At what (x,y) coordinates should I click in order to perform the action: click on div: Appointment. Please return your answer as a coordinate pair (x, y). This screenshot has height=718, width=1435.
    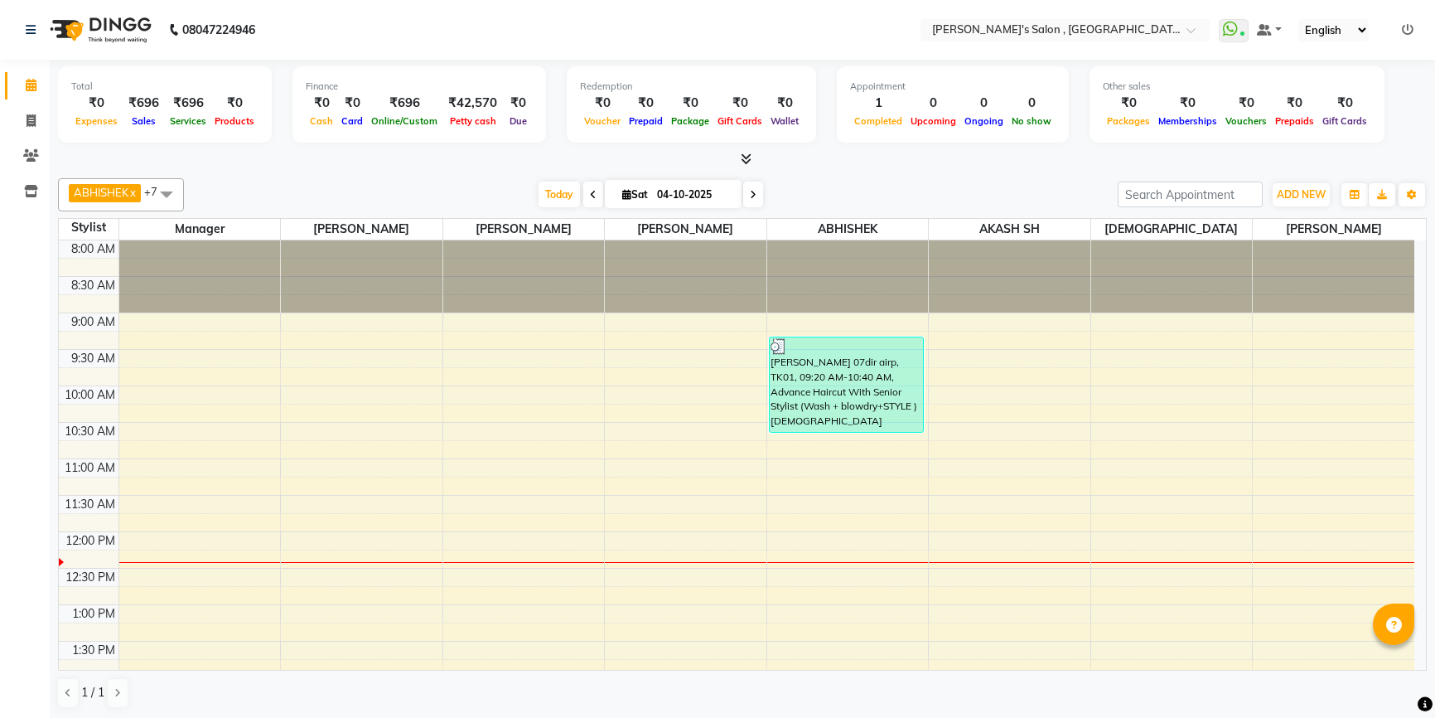
    Looking at the image, I should click on (953, 86).